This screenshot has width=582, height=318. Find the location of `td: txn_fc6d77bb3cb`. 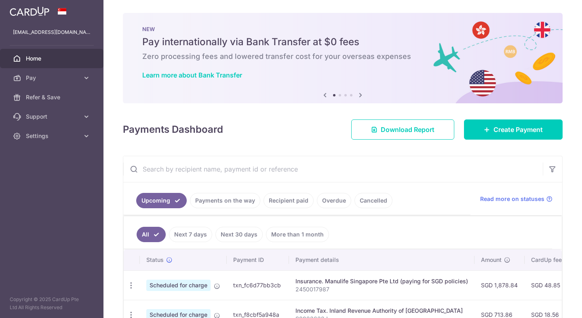

td: txn_fc6d77bb3cb is located at coordinates (258, 285).